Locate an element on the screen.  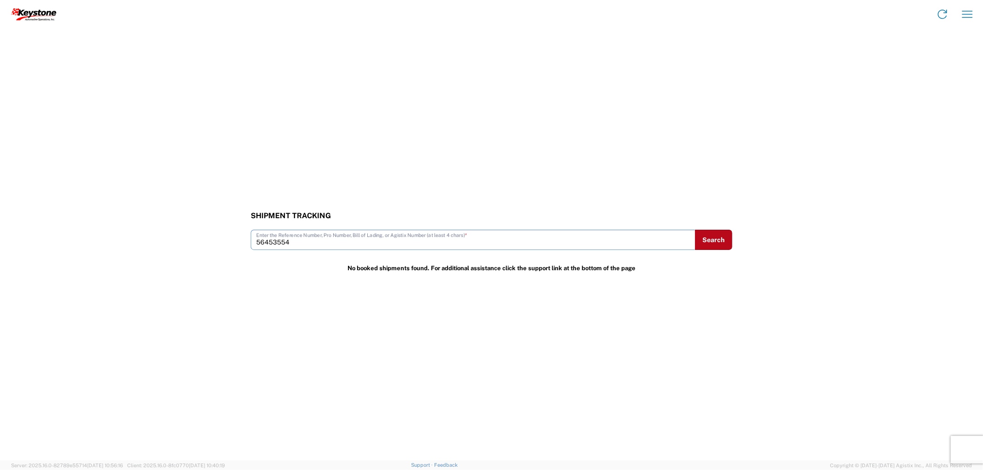
button: Search is located at coordinates (713, 240).